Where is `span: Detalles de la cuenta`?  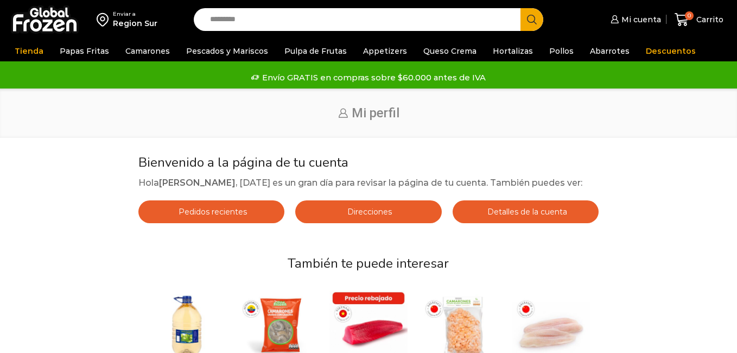 span: Detalles de la cuenta is located at coordinates (526, 212).